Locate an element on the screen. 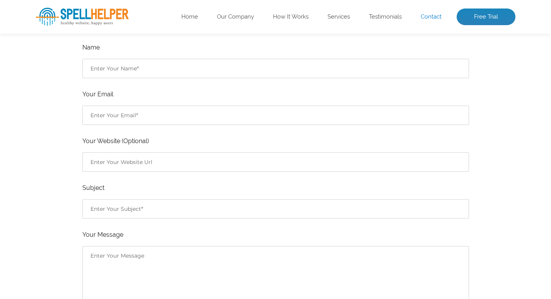 The width and height of the screenshot is (551, 299). input: Enter Your Email* is located at coordinates (276, 115).